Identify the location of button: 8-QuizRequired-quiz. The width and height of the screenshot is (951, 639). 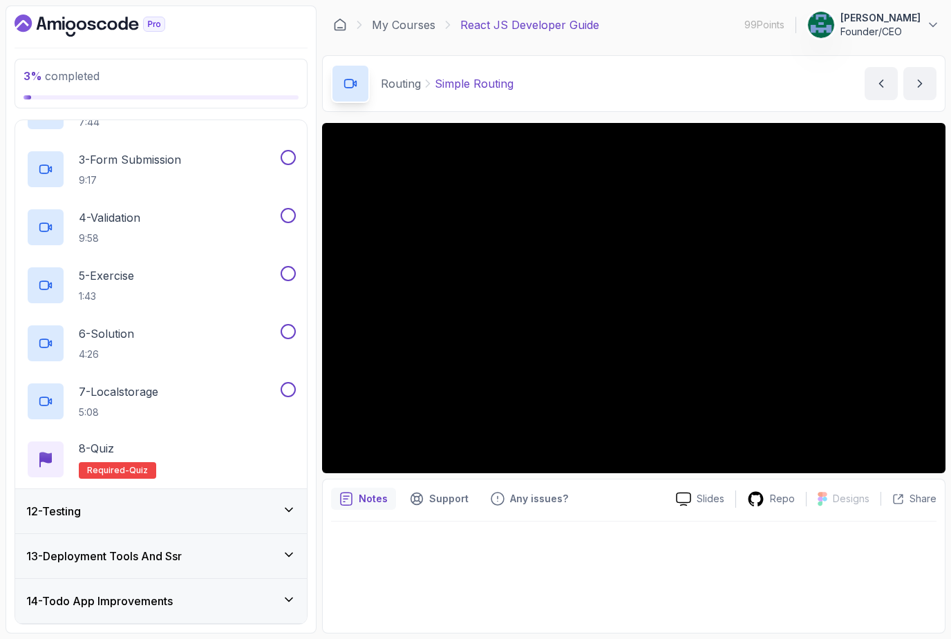
(161, 460).